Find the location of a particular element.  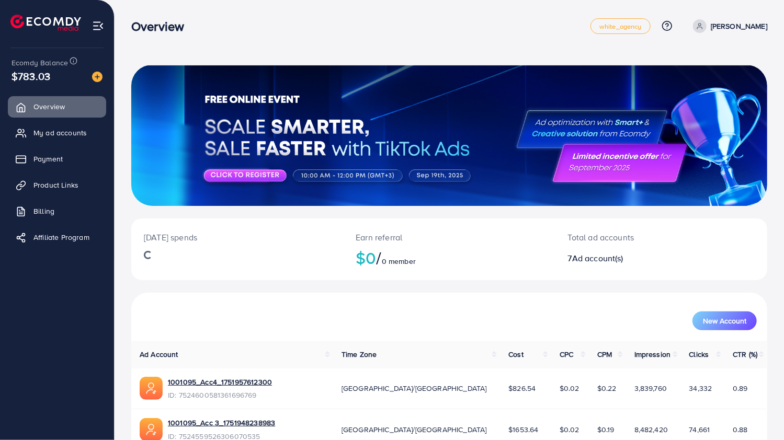

a: Payment is located at coordinates (57, 159).